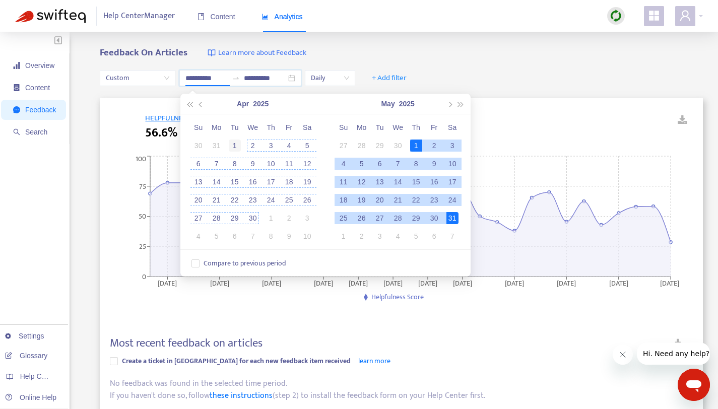  Describe the element at coordinates (389, 78) in the screenshot. I see `button: + Add filter` at that location.